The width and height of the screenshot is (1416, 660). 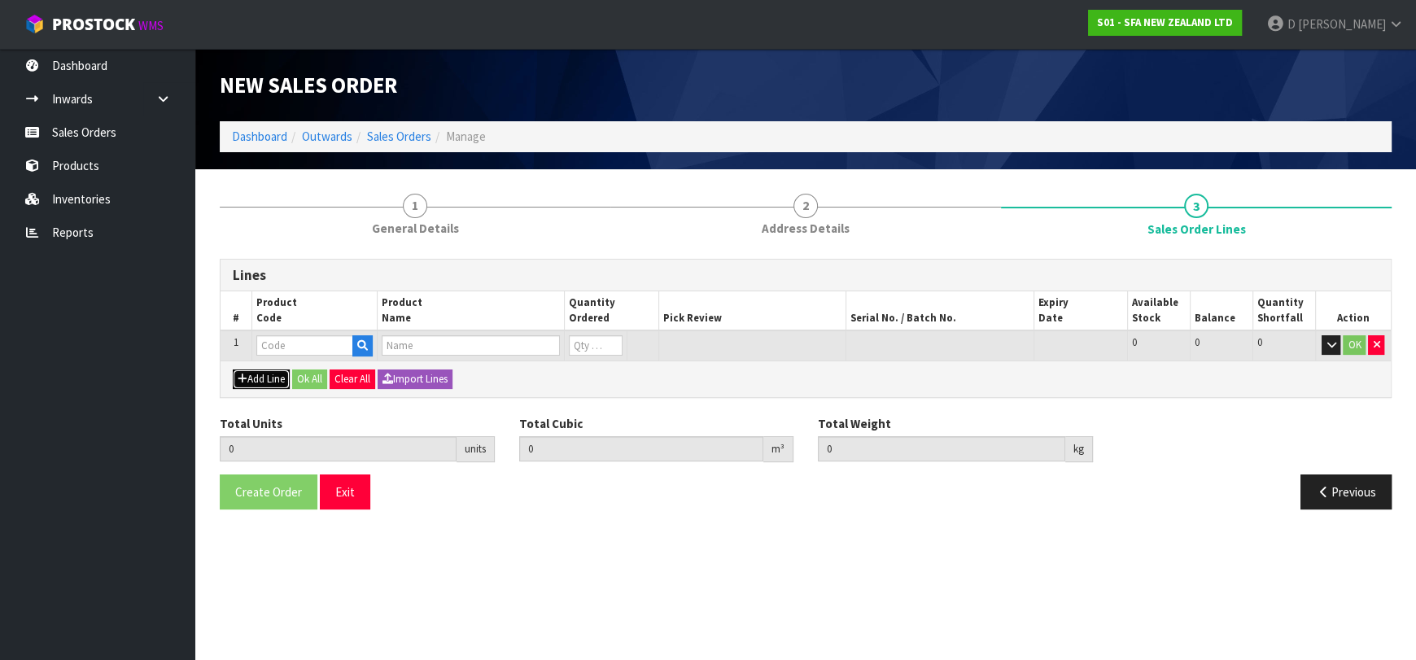 I want to click on button: Exit, so click(x=345, y=491).